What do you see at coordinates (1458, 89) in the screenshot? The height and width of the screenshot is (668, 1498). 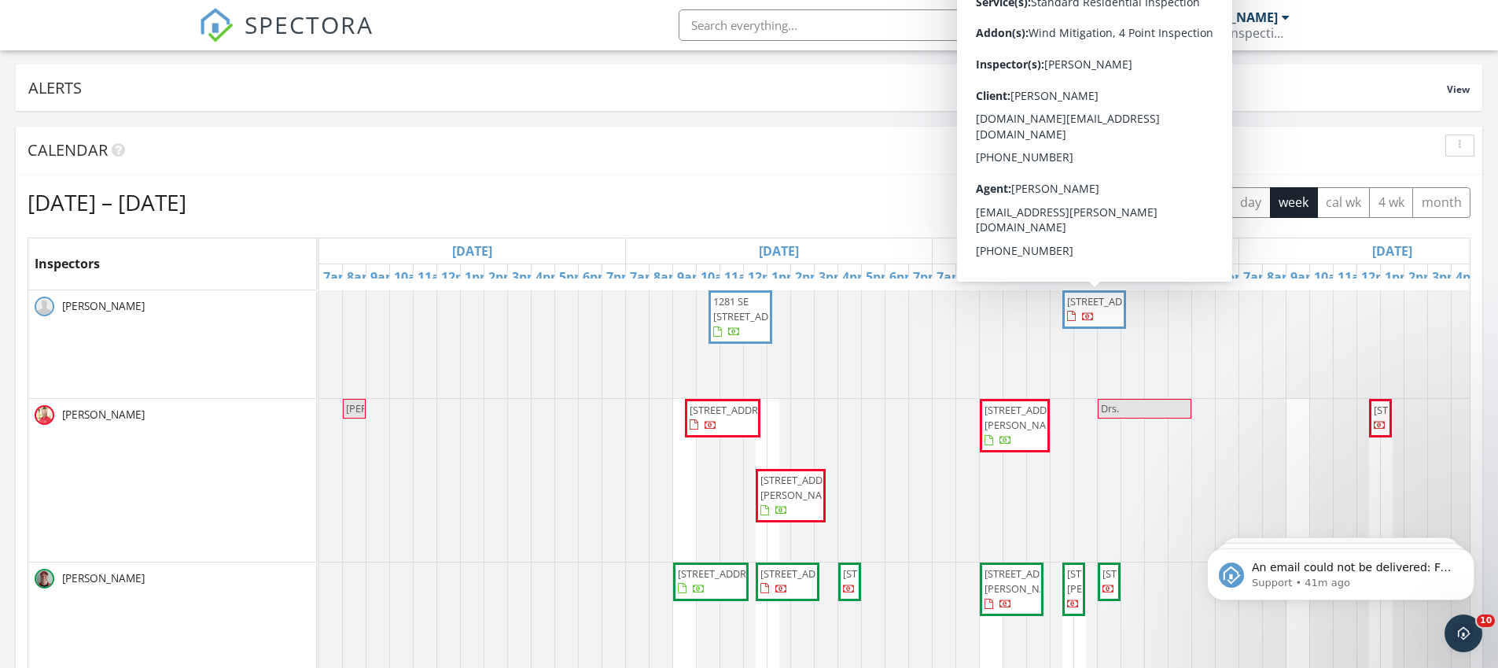 I see `span: View` at bounding box center [1458, 89].